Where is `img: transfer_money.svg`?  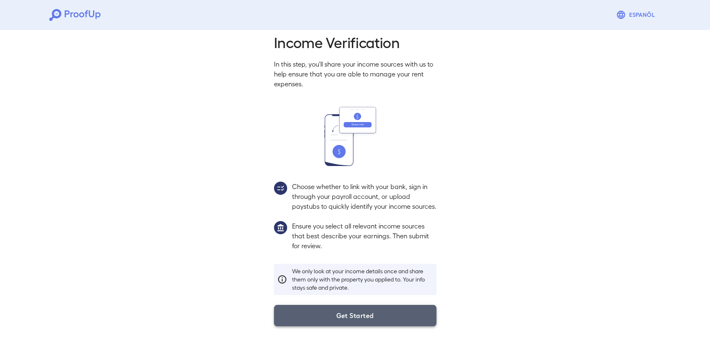 img: transfer_money.svg is located at coordinates (355, 136).